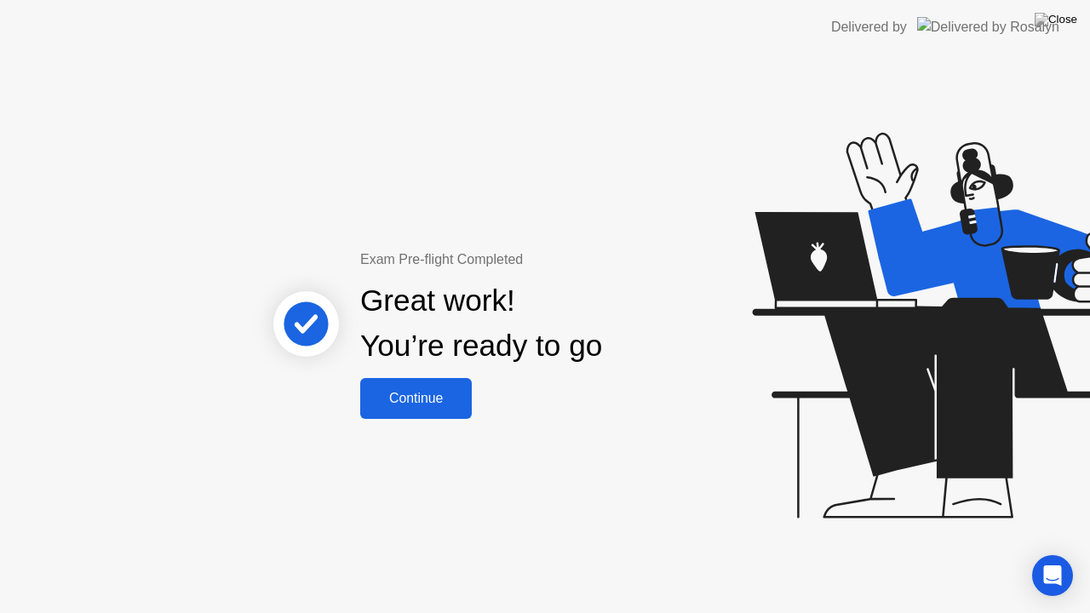 Image resolution: width=1090 pixels, height=613 pixels. I want to click on button: Continue, so click(416, 399).